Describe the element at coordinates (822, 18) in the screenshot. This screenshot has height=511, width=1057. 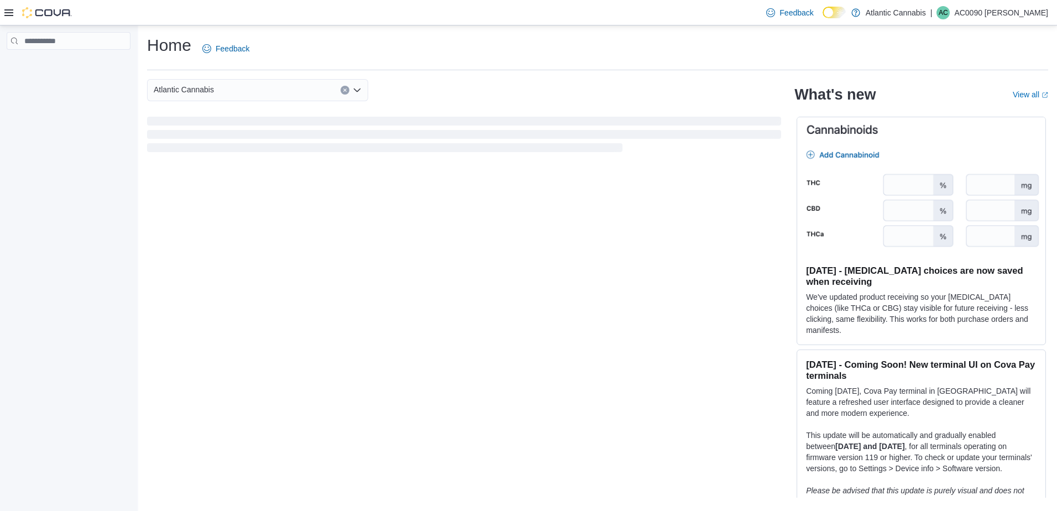
I see `span: Dark Mode` at that location.